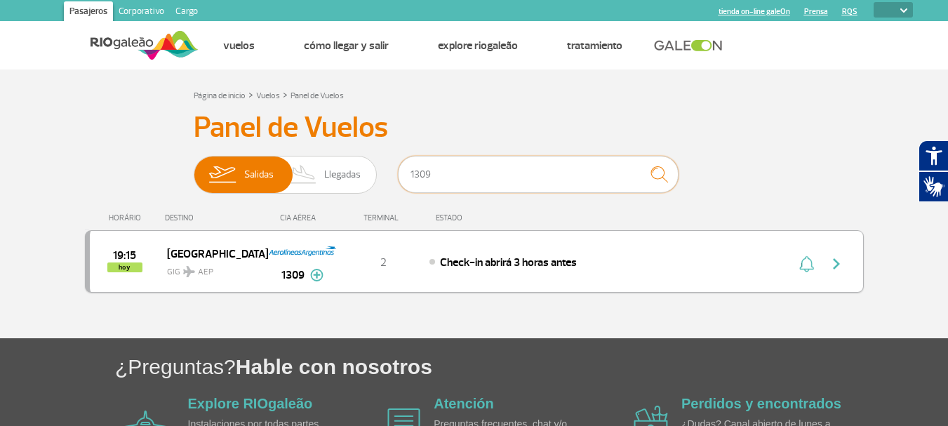  What do you see at coordinates (806, 264) in the screenshot?
I see `img: sino-painel-voo.svg` at bounding box center [806, 264].